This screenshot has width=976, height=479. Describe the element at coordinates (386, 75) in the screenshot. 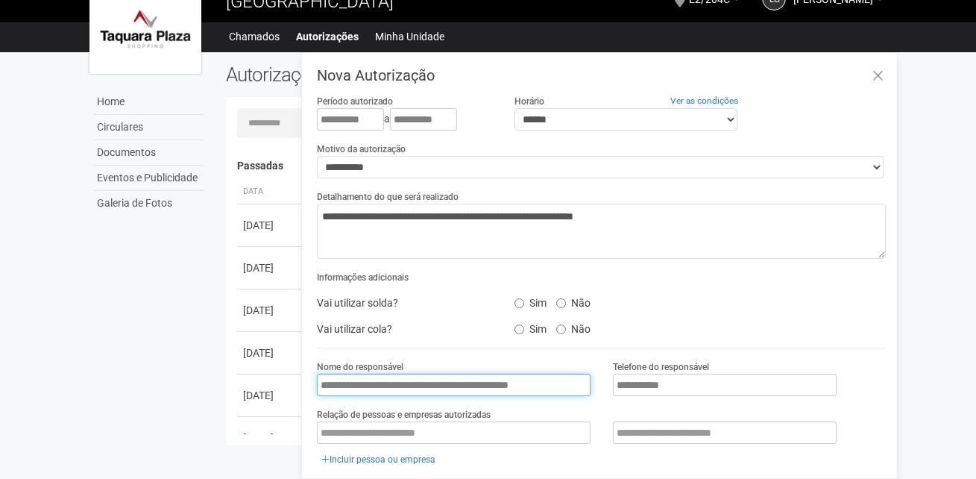

I see `h2: Autorizações` at that location.